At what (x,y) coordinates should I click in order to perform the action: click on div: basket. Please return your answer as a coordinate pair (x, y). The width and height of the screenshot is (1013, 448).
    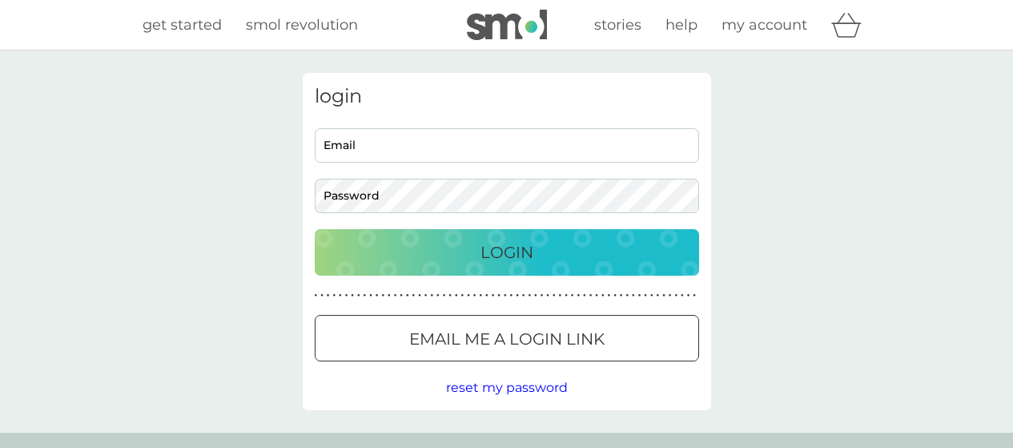
    Looking at the image, I should click on (852, 25).